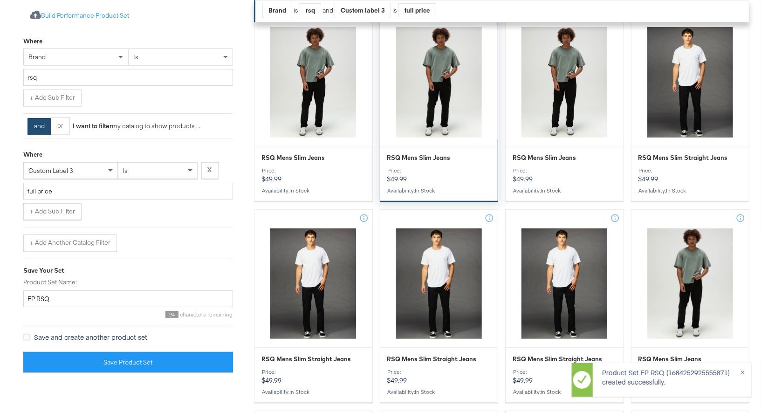 This screenshot has width=761, height=413. What do you see at coordinates (90, 337) in the screenshot?
I see `span: Save and create another product set` at bounding box center [90, 337].